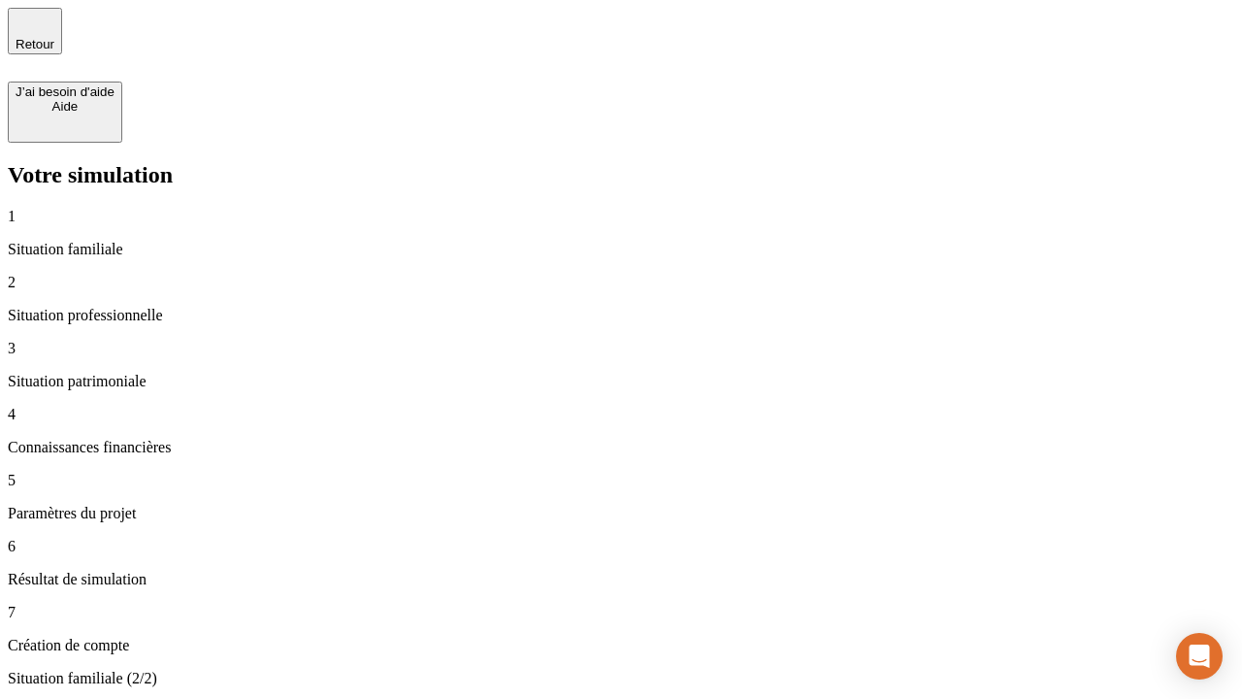 The width and height of the screenshot is (1242, 699). Describe the element at coordinates (621, 678) in the screenshot. I see `p: Situation familiale (2/2)` at that location.